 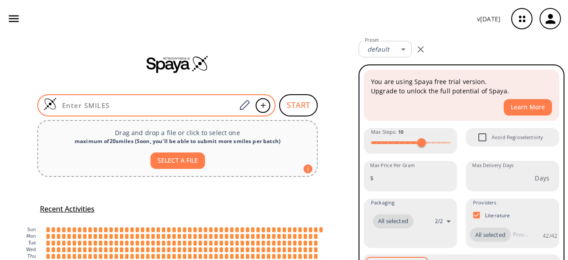 What do you see at coordinates (67, 209) in the screenshot?
I see `h5: Recent Activities` at bounding box center [67, 209].